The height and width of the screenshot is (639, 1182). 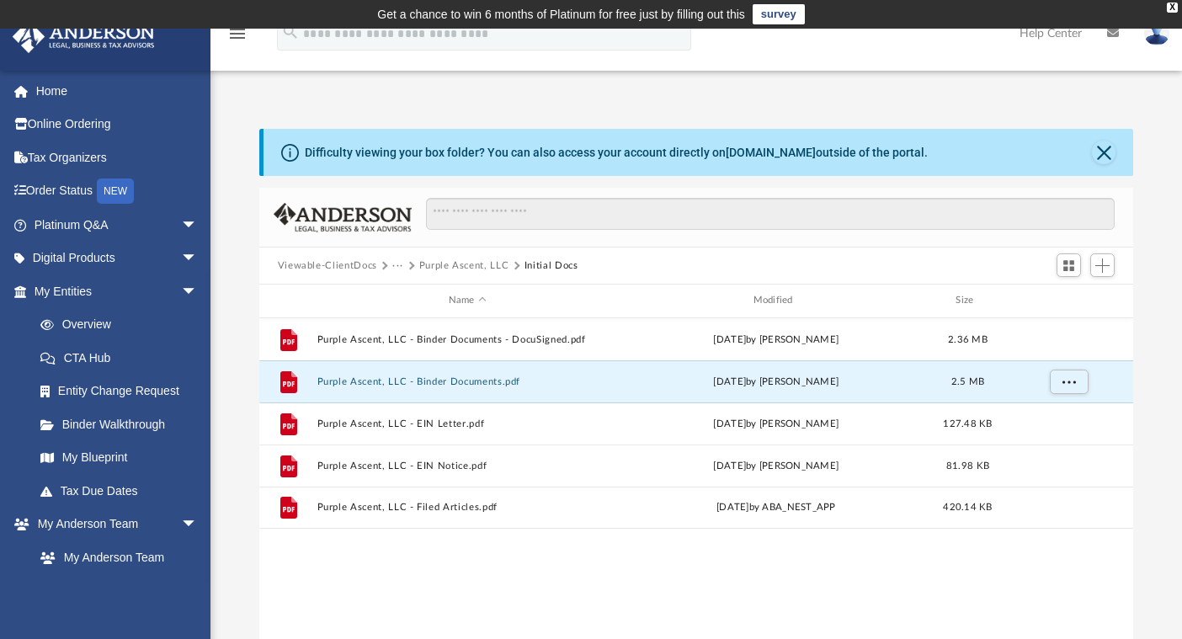 I want to click on a: Online Ordering, so click(x=117, y=125).